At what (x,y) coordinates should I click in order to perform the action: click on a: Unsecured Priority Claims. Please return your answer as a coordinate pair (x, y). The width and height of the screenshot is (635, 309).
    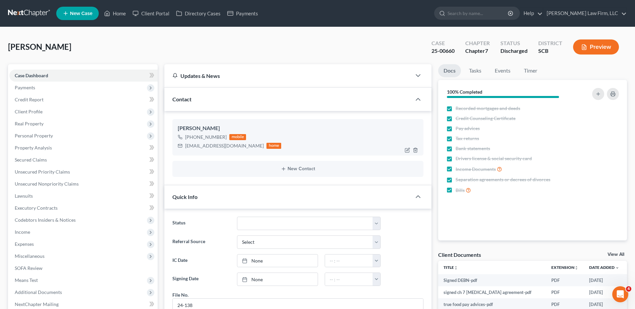
    Looking at the image, I should click on (83, 172).